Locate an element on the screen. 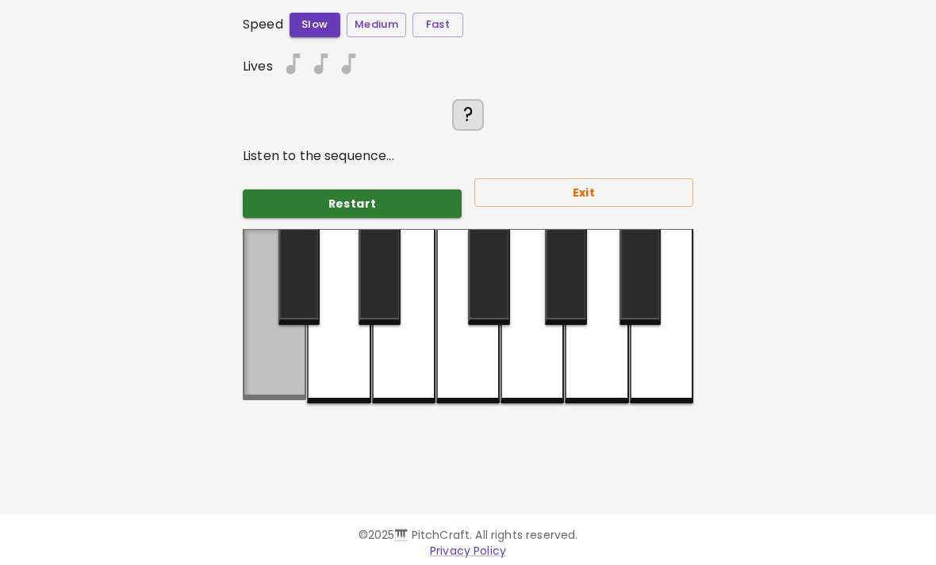 This screenshot has width=936, height=565. button: Medium is located at coordinates (376, 25).